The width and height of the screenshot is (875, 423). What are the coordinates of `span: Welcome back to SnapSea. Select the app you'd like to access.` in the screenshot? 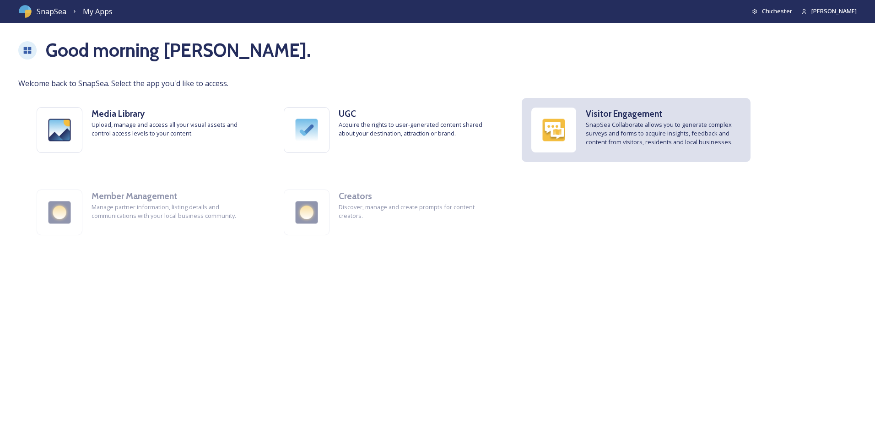 It's located at (437, 83).